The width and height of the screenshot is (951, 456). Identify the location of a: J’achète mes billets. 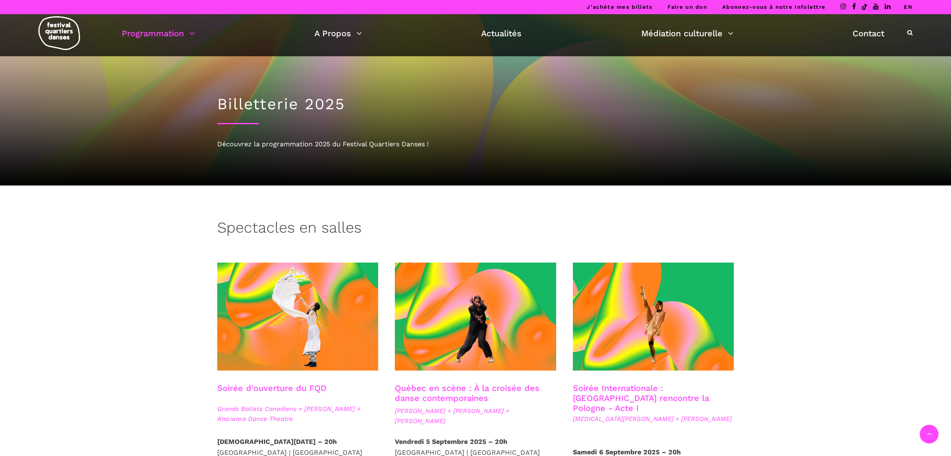
(620, 7).